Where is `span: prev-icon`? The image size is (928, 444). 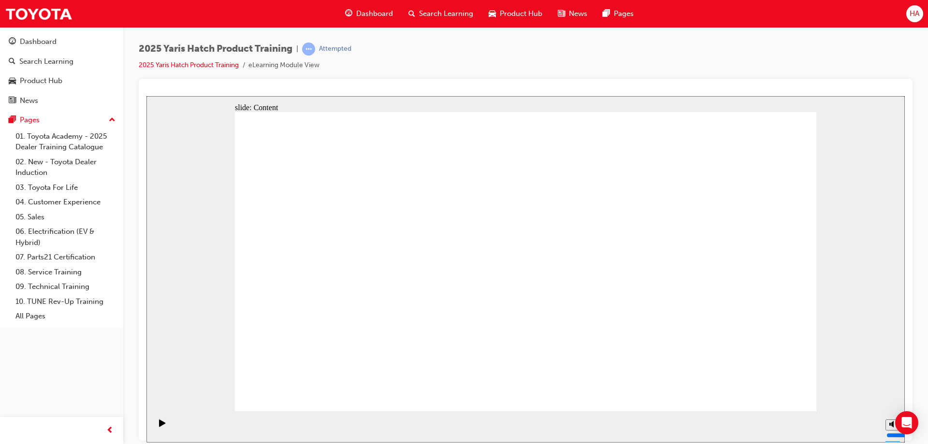 span: prev-icon is located at coordinates (110, 431).